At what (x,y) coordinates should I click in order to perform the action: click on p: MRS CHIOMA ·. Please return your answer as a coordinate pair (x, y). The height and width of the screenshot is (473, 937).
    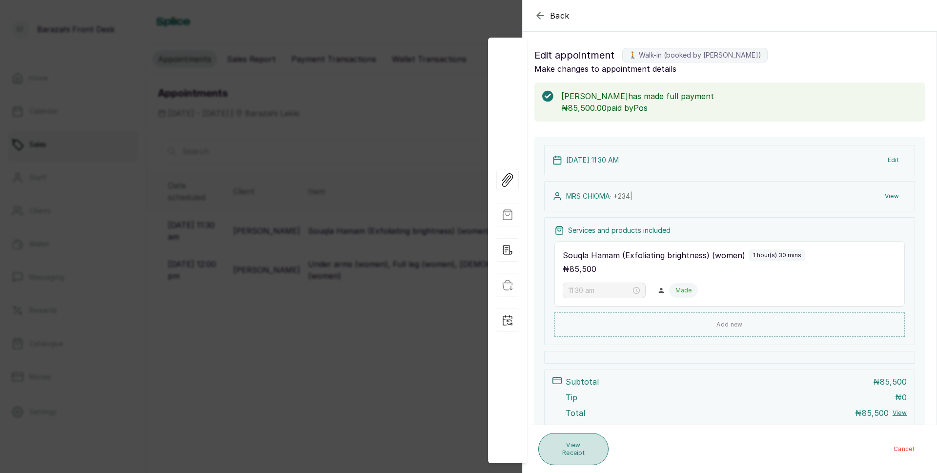
    Looking at the image, I should click on (599, 196).